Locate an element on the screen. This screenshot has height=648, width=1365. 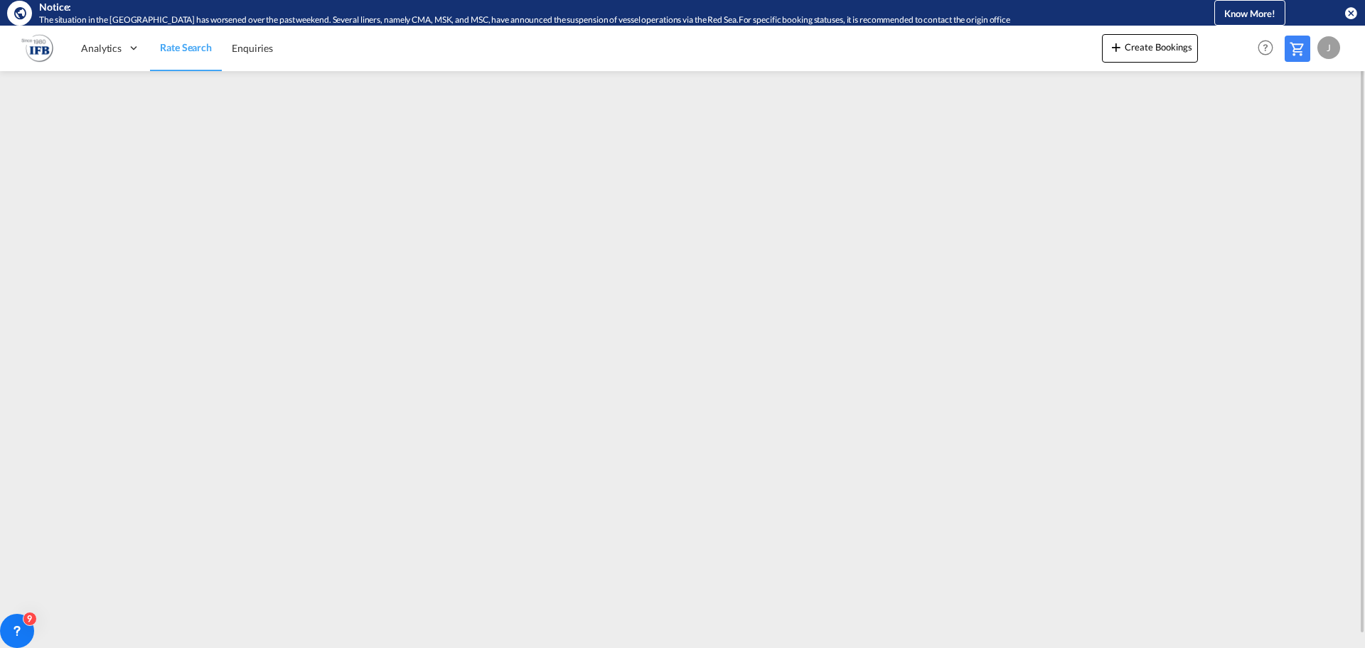
span: Analytics is located at coordinates (101, 48).